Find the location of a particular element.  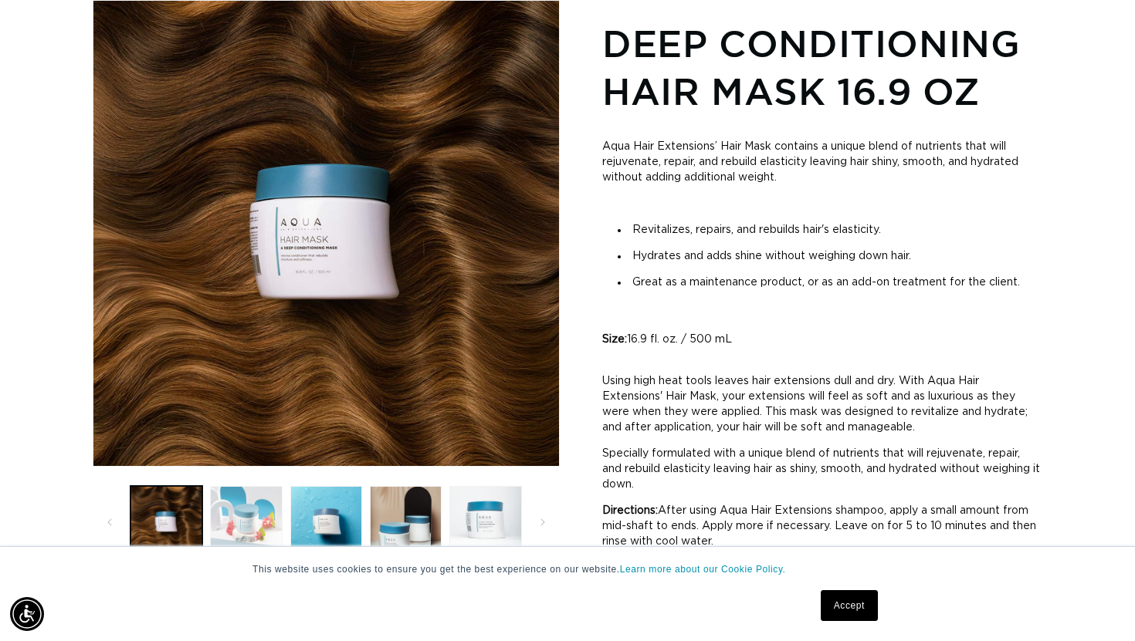

p: This website uses cookies to ensure you get the best experience on our website. is located at coordinates (567, 570).